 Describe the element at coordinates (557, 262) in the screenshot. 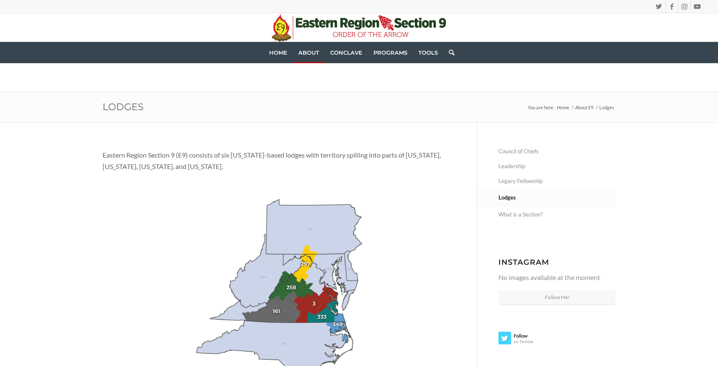

I see `h3: Instagram` at that location.